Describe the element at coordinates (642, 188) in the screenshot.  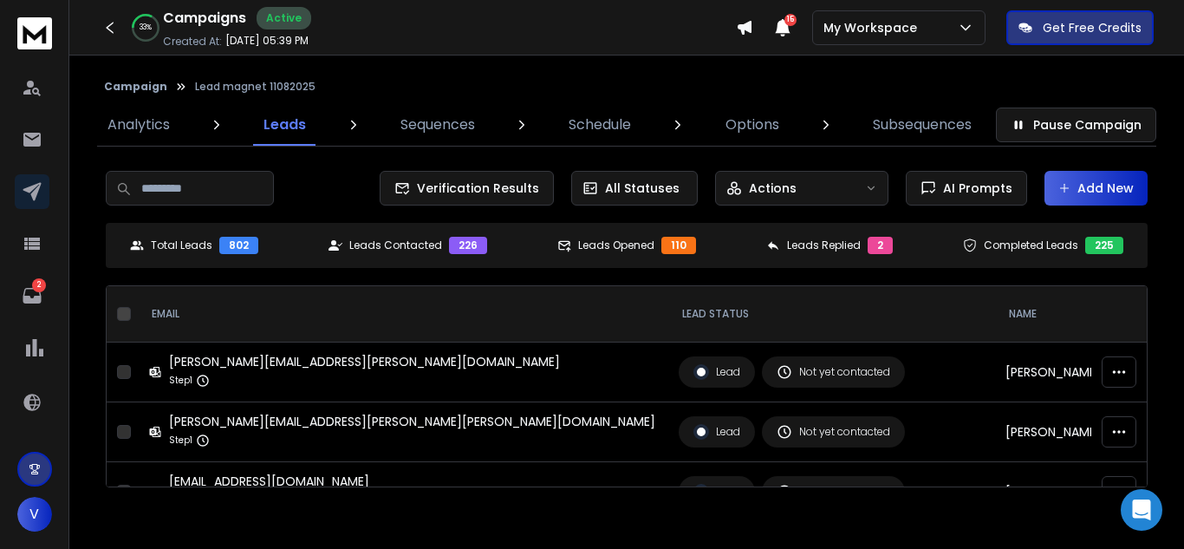
I see `p: All Statuses` at that location.